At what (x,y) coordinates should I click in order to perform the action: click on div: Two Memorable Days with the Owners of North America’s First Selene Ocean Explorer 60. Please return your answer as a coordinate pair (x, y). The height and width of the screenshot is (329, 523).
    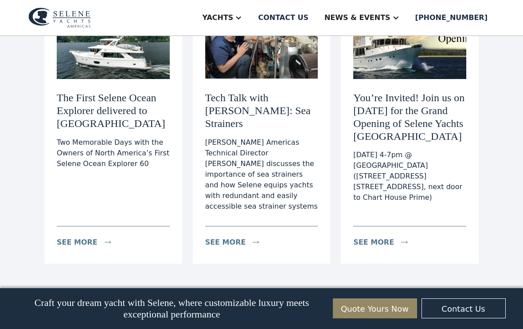
    Looking at the image, I should click on (113, 153).